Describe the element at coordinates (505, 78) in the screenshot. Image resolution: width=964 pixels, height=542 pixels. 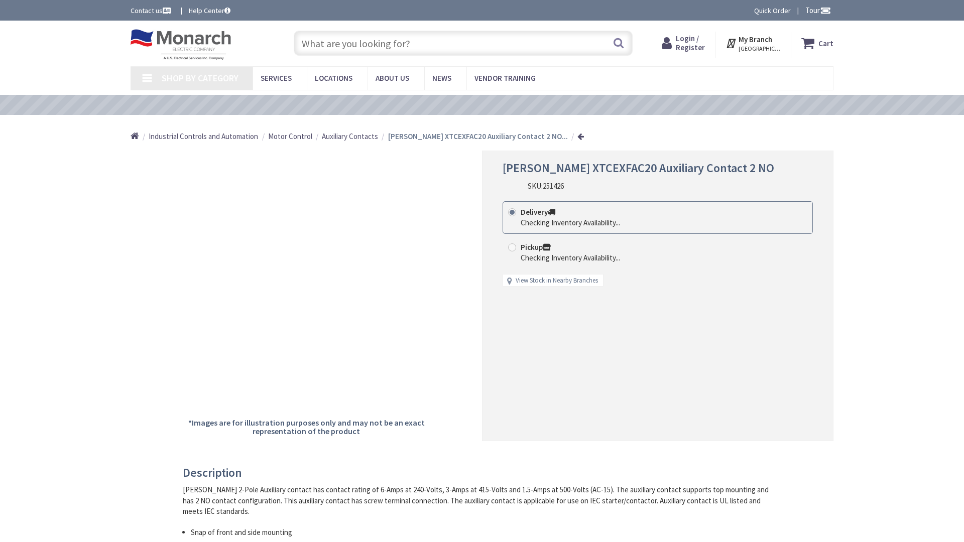
I see `span: Vendor Training` at that location.